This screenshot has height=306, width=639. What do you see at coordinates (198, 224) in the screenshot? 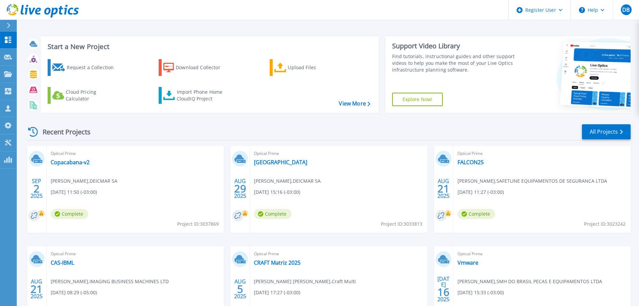
I see `span: Project ID: 3037869` at bounding box center [198, 224].